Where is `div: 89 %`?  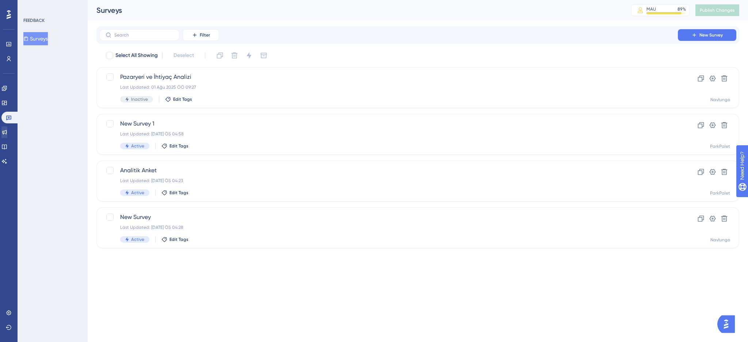 div: 89 % is located at coordinates (682, 9).